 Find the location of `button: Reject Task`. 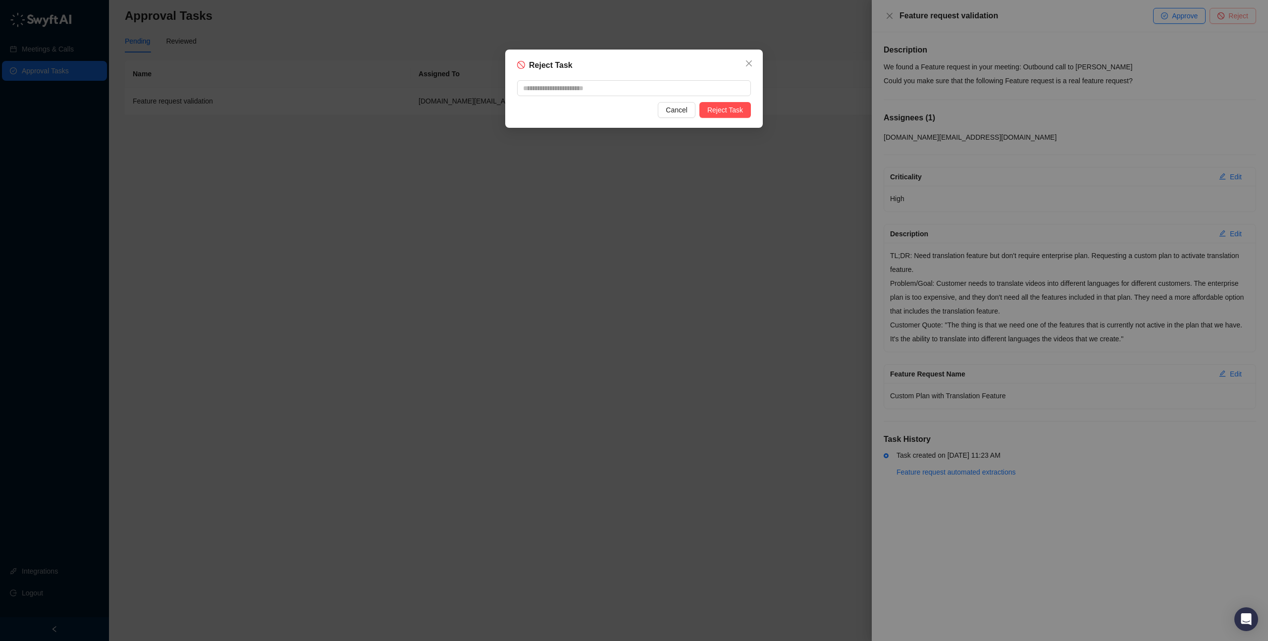

button: Reject Task is located at coordinates (725, 110).